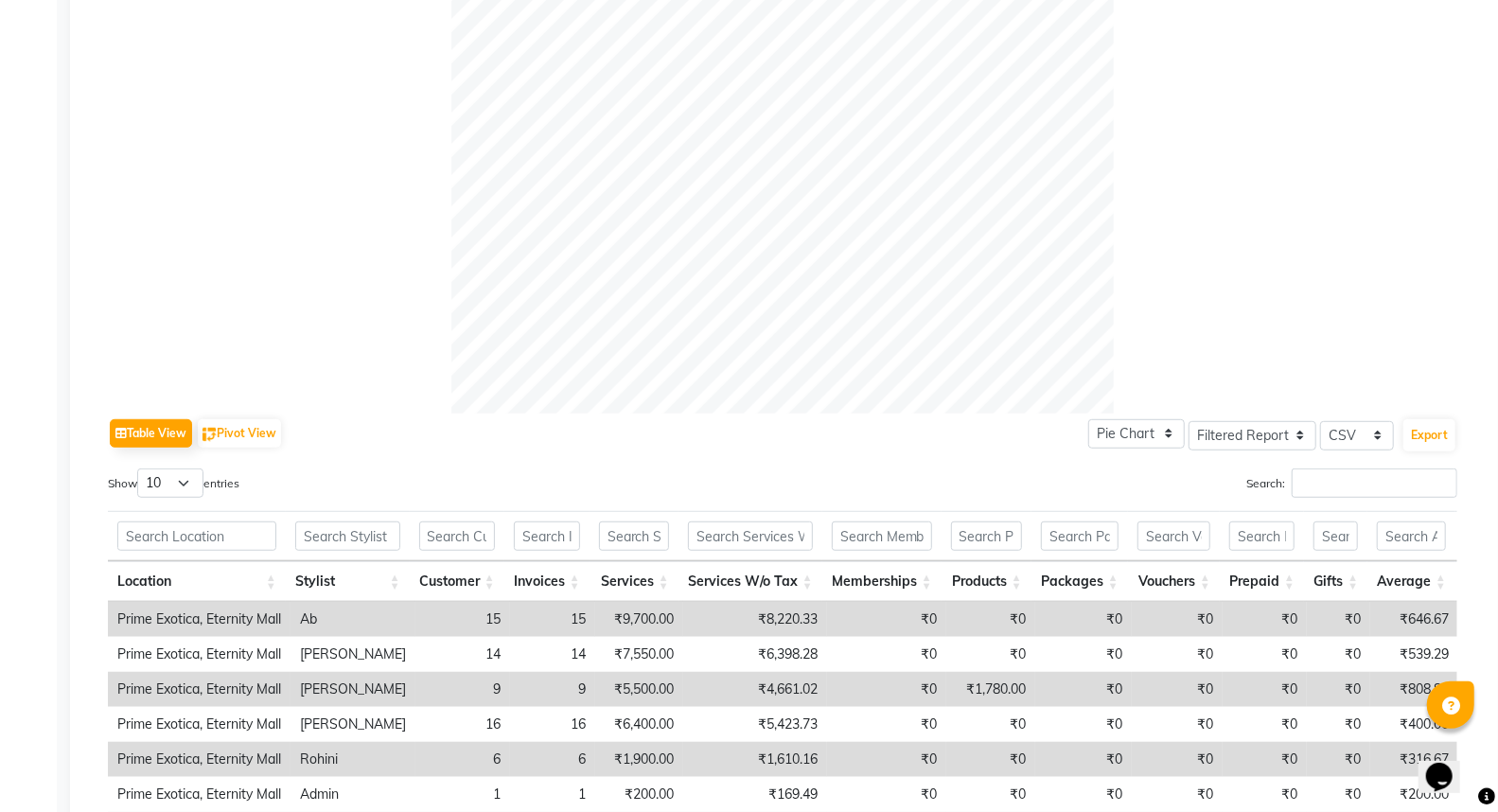  What do you see at coordinates (1080, 581) in the screenshot?
I see `th: Packages: activate to sort column ascending` at bounding box center [1080, 581].